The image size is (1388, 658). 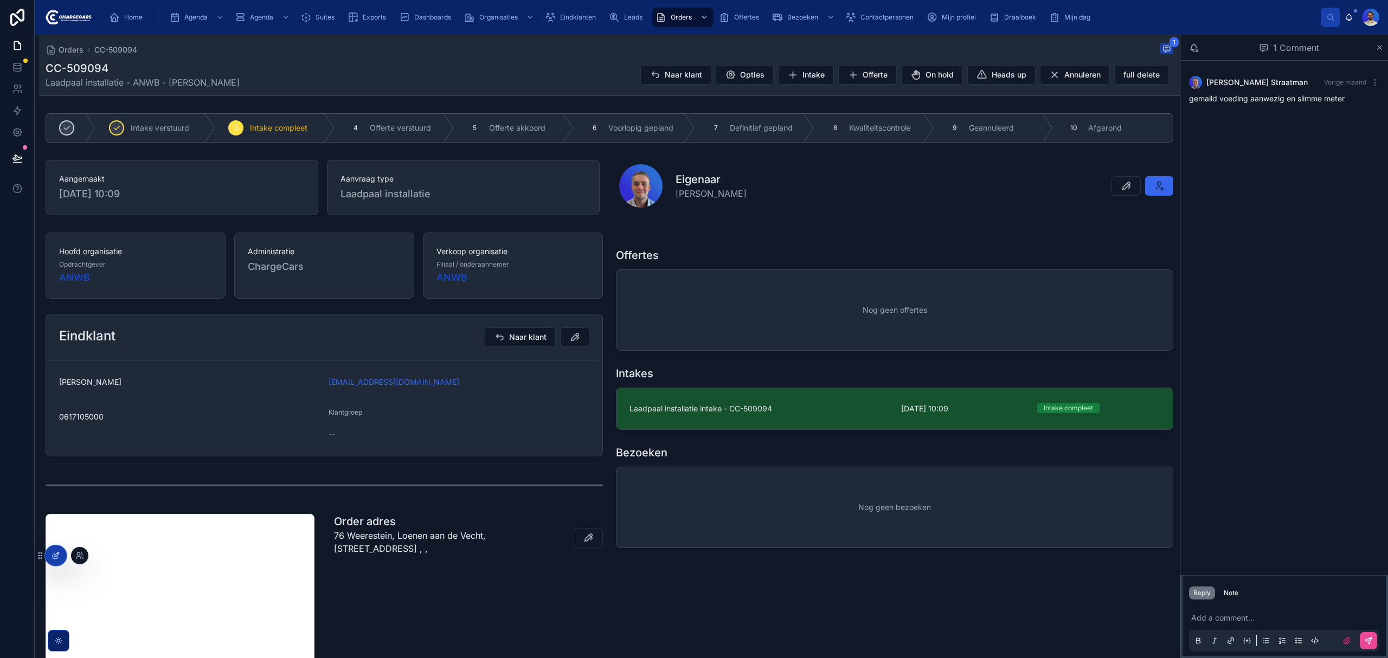 I want to click on span: 8, so click(x=835, y=128).